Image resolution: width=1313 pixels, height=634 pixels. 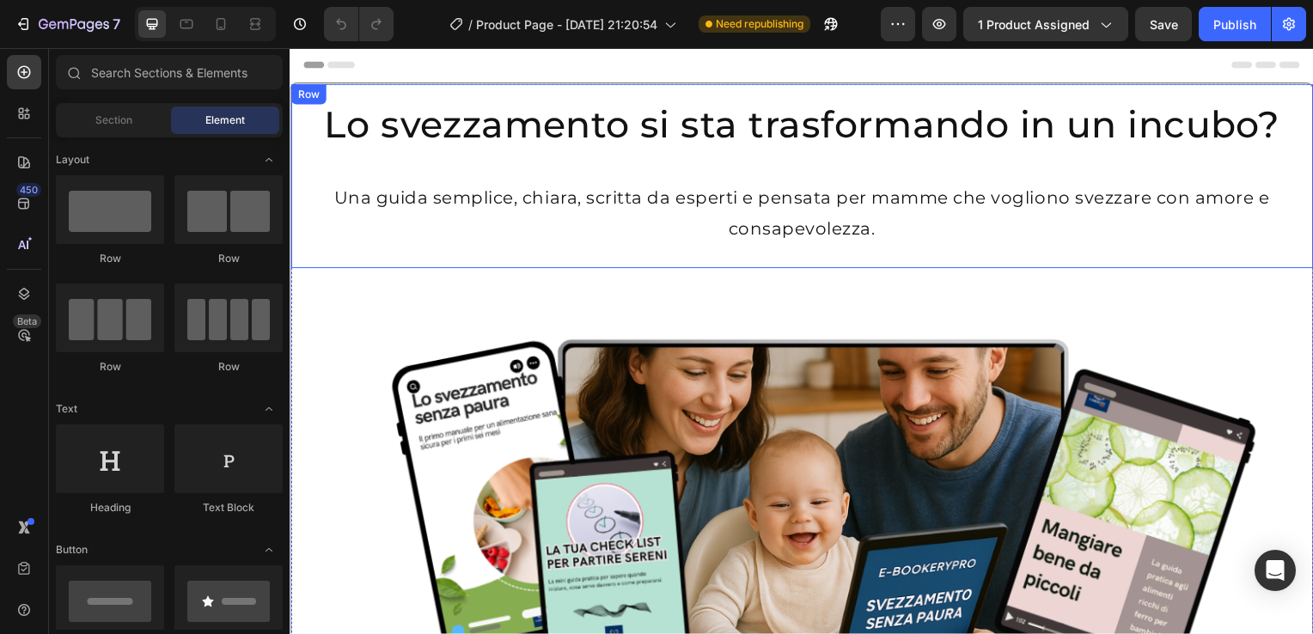 What do you see at coordinates (1163, 24) in the screenshot?
I see `span: Save` at bounding box center [1163, 24].